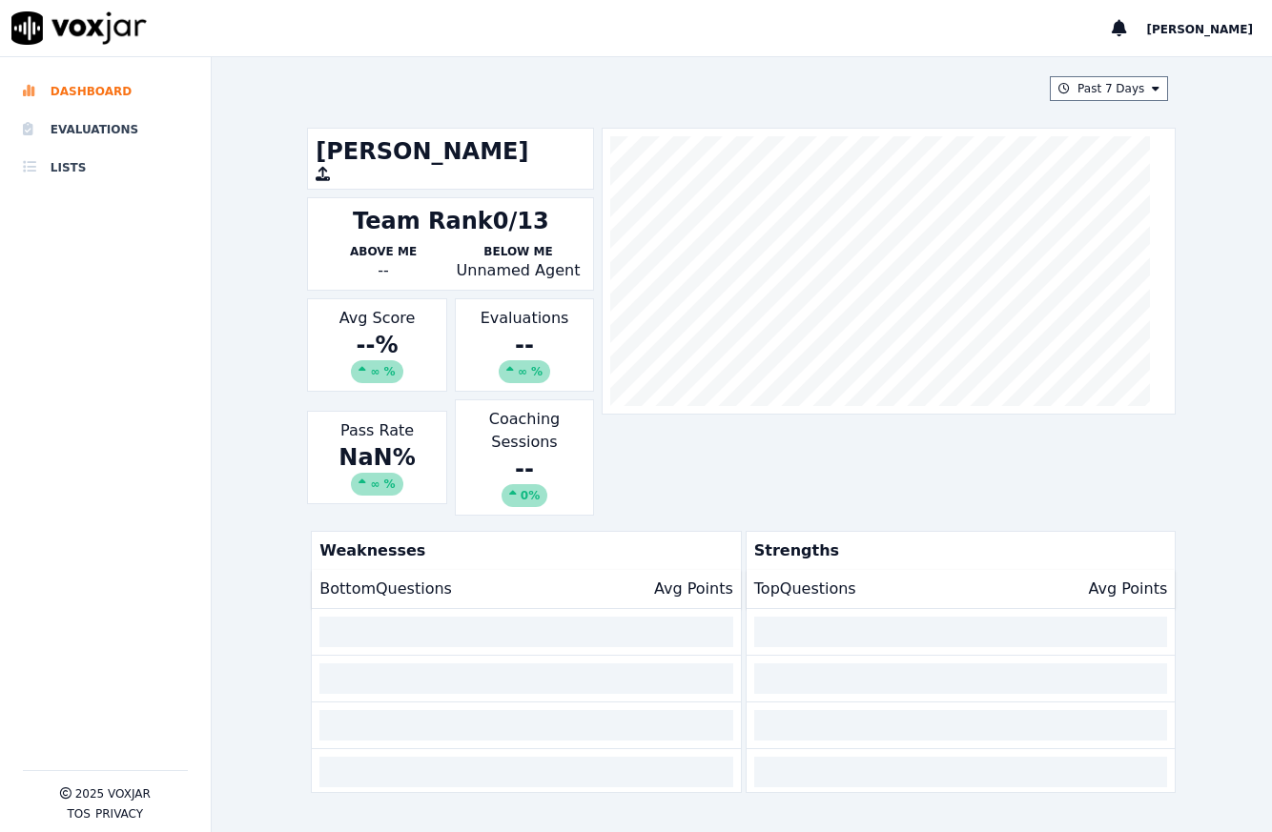  Describe the element at coordinates (385, 589) in the screenshot. I see `p: Bottom Questions` at that location.